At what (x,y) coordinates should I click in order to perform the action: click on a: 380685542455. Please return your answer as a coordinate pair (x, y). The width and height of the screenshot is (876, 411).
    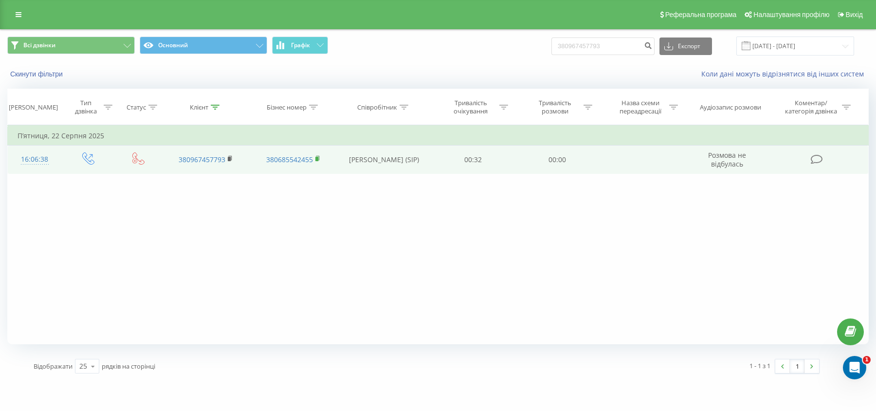
    Looking at the image, I should click on (290, 159).